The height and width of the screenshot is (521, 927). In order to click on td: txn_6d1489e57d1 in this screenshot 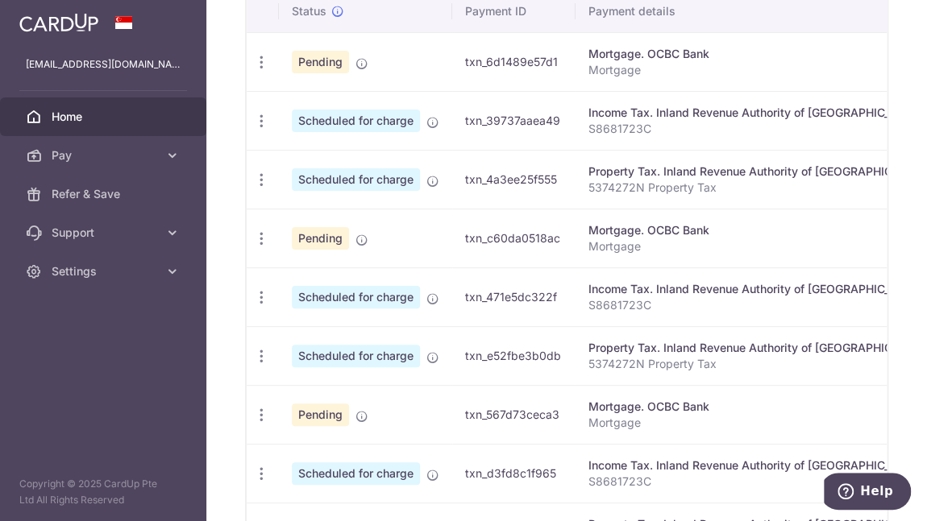, I will do `click(513, 61)`.